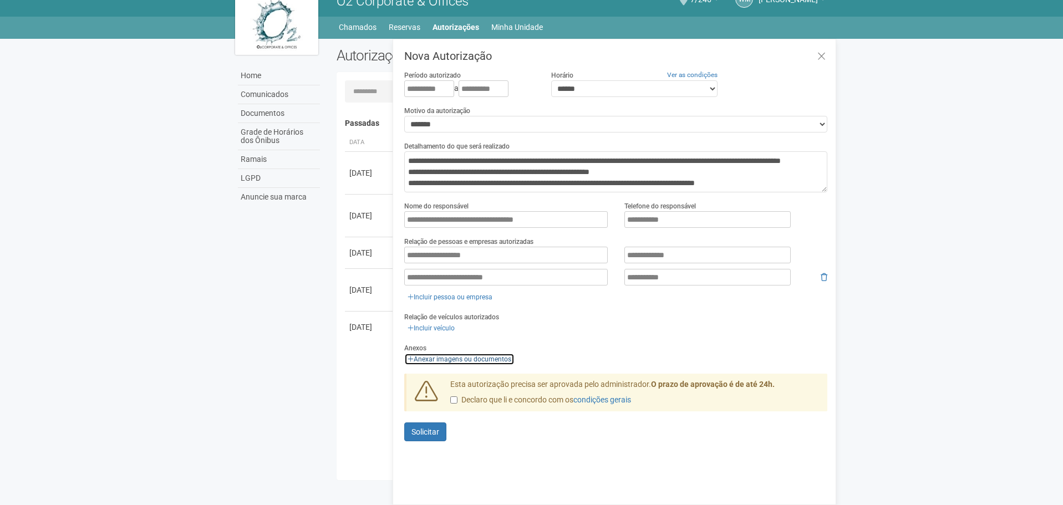 This screenshot has height=505, width=1063. I want to click on label: Relação de veículos autorizados, so click(451, 317).